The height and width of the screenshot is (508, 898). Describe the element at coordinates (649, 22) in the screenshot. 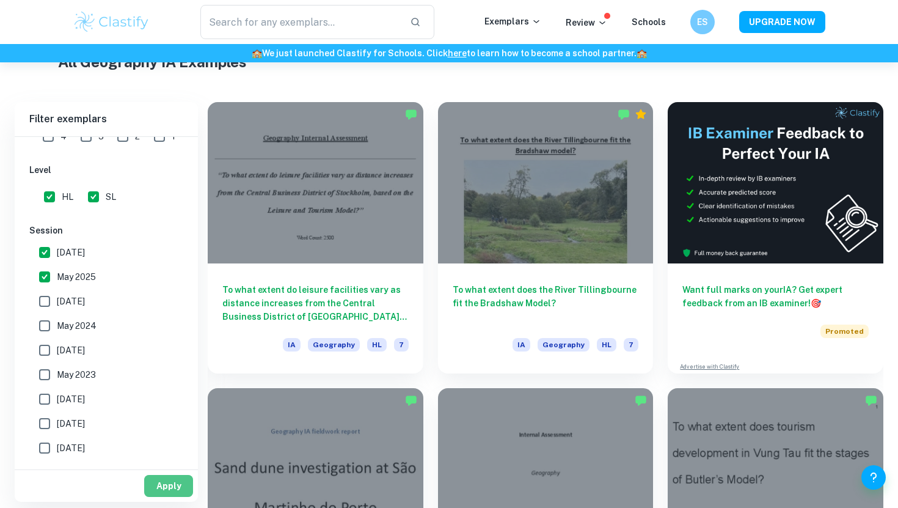

I see `a: Schools` at that location.